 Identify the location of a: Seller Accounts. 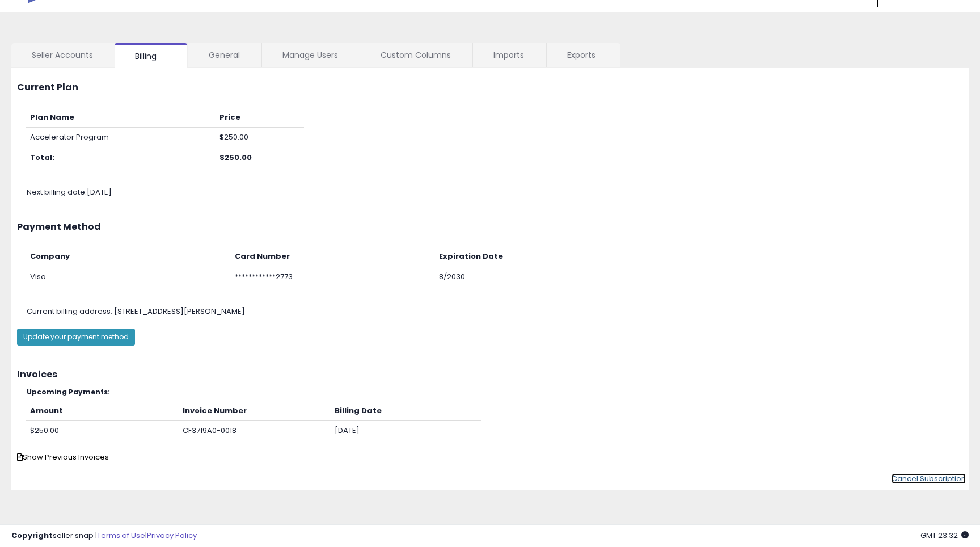
(62, 55).